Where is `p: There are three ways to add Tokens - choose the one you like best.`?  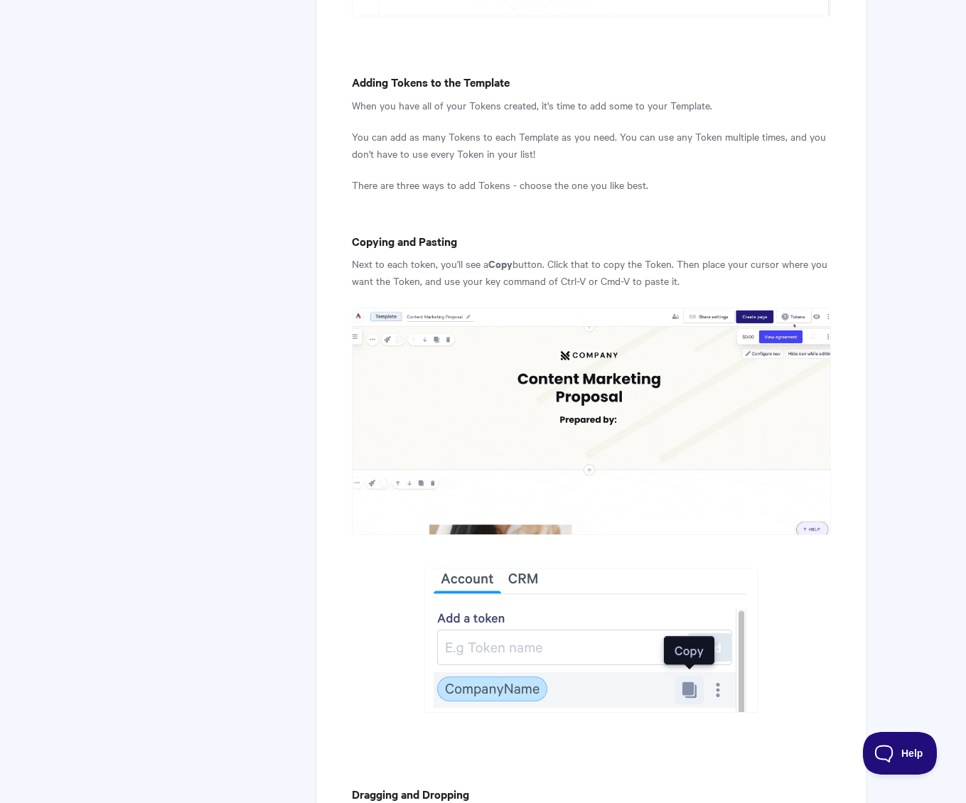
p: There are three ways to add Tokens - choose the one you like best. is located at coordinates (591, 185).